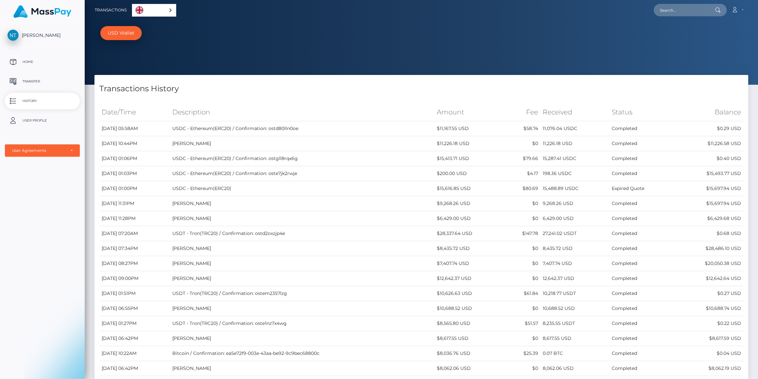  Describe the element at coordinates (708, 159) in the screenshot. I see `td: $0.40 USD` at that location.